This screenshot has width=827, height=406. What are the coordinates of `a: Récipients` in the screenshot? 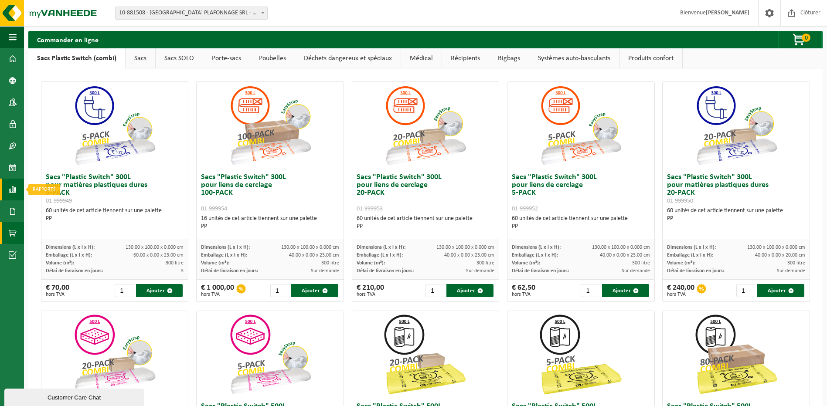 It's located at (465, 58).